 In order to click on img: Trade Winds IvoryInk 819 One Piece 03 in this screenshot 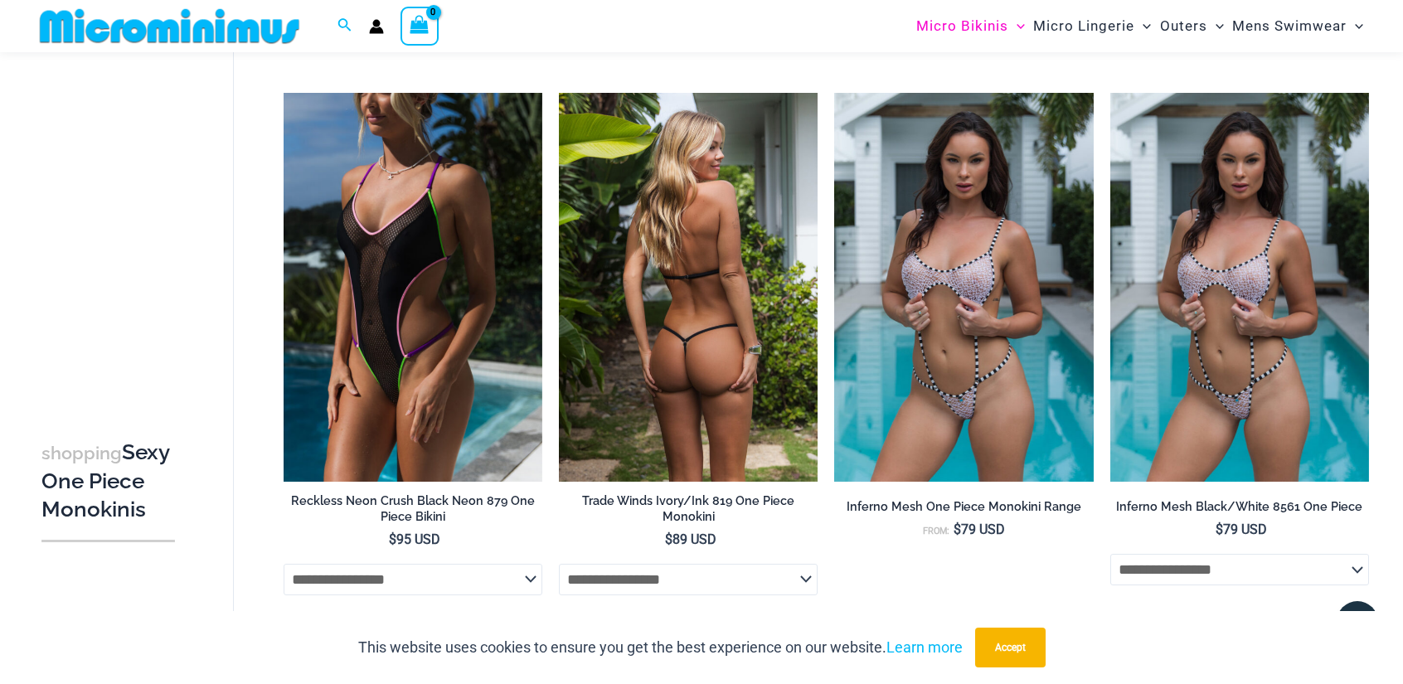, I will do `click(688, 287)`.